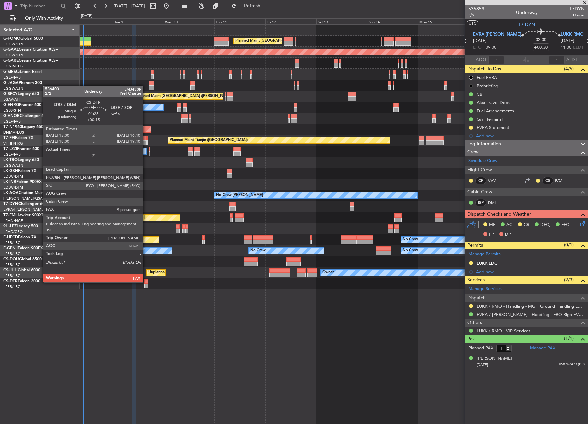 Image resolution: width=588 pixels, height=424 pixels. Describe the element at coordinates (492, 235) in the screenshot. I see `span: FP` at that location.